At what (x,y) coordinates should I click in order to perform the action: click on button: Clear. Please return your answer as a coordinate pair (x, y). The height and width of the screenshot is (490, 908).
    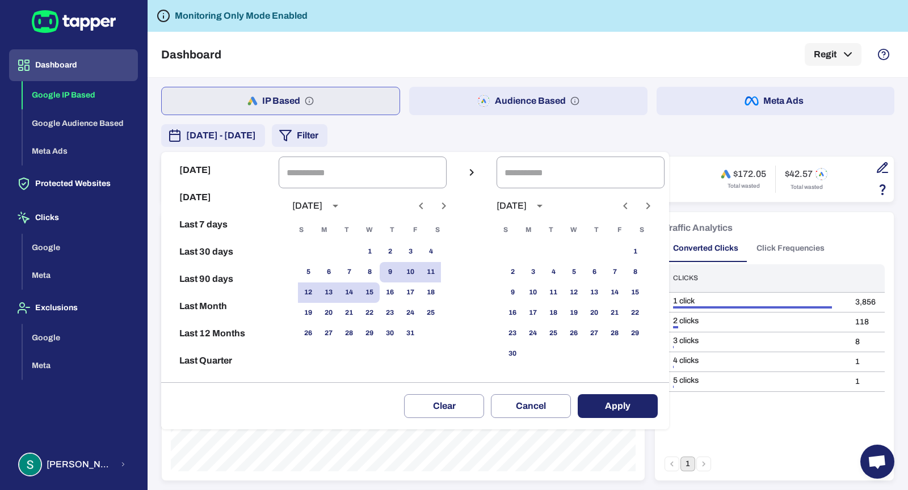
    Looking at the image, I should click on (444, 406).